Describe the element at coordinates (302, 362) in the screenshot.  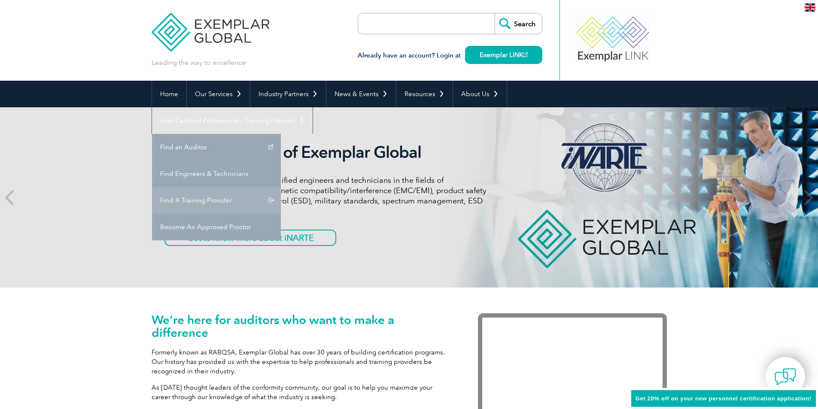
I see `p: Formerly known as RABQSA, Exemplar Global has over 30 years of building certification programs. O...` at that location.